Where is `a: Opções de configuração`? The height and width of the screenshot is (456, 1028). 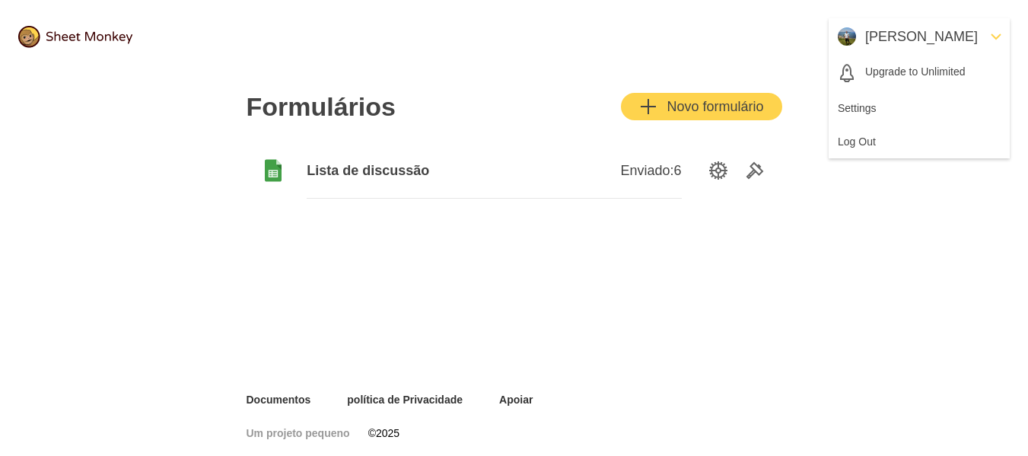
a: Opções de configuração is located at coordinates (718, 170).